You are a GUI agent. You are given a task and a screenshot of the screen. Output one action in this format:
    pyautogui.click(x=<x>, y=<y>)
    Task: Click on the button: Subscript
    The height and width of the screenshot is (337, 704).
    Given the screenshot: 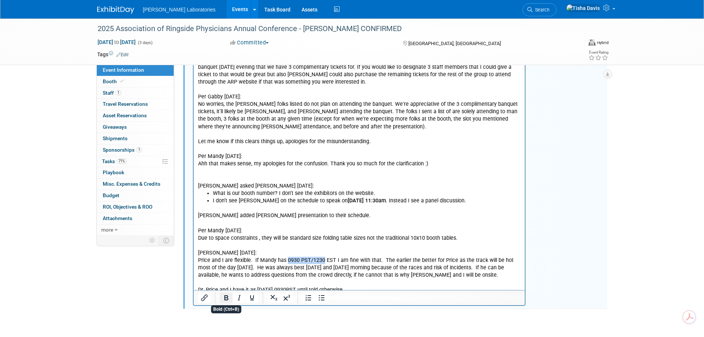 What is the action you would take?
    pyautogui.click(x=274, y=297)
    